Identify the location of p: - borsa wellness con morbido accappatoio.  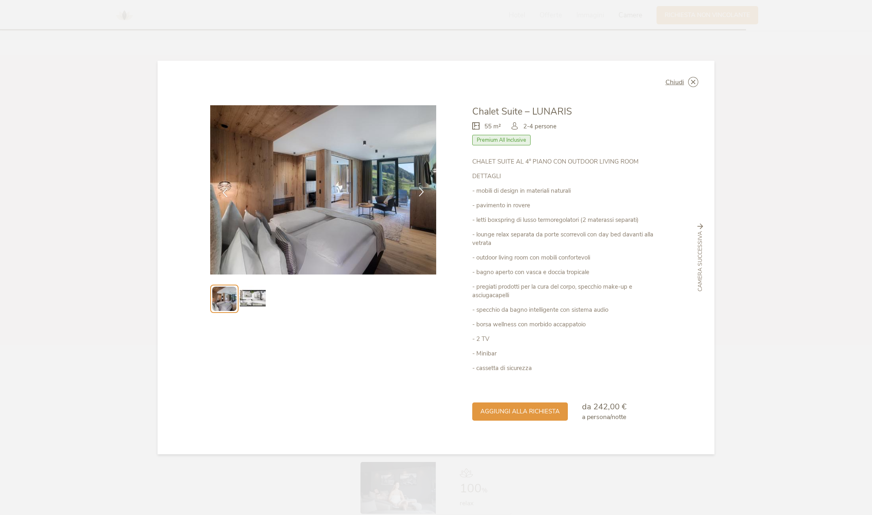
(567, 324).